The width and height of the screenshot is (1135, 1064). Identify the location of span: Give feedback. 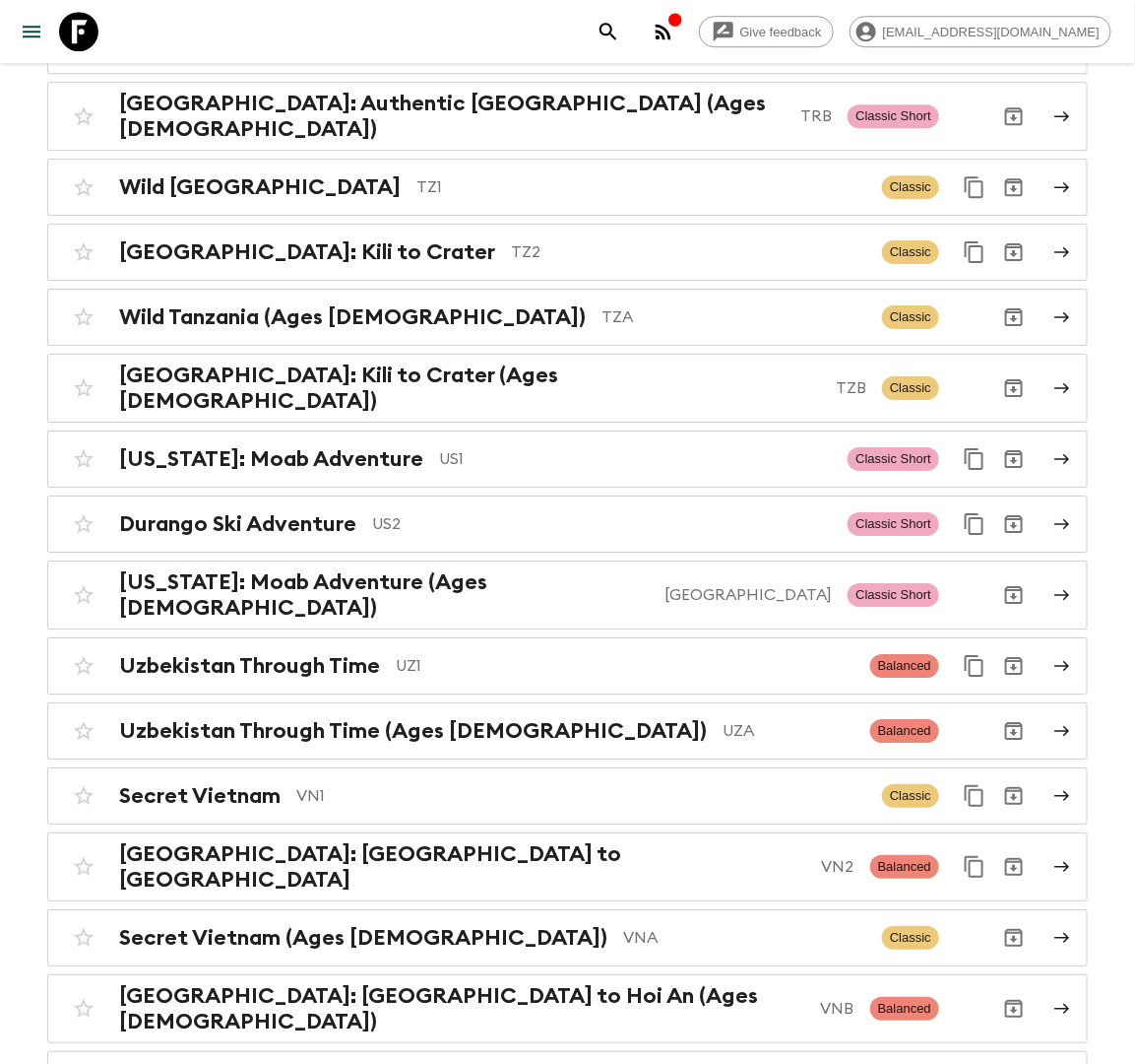
(780, 32).